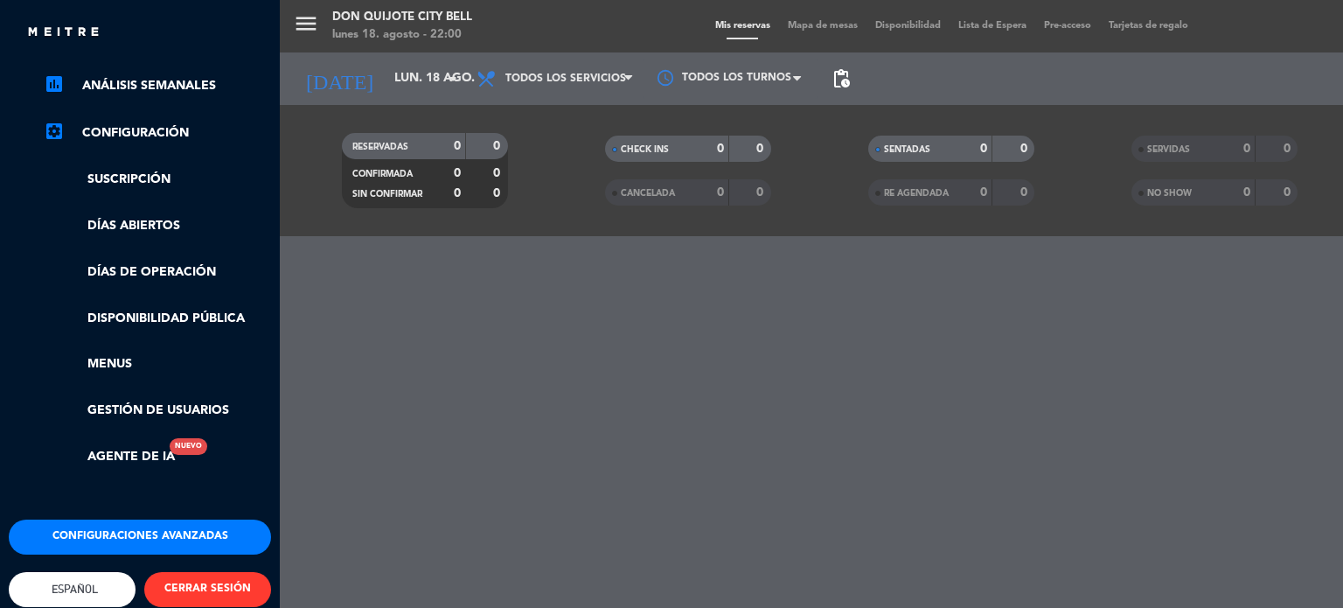 Image resolution: width=1343 pixels, height=608 pixels. What do you see at coordinates (157, 272) in the screenshot?
I see `a: Días de Operación` at bounding box center [157, 272].